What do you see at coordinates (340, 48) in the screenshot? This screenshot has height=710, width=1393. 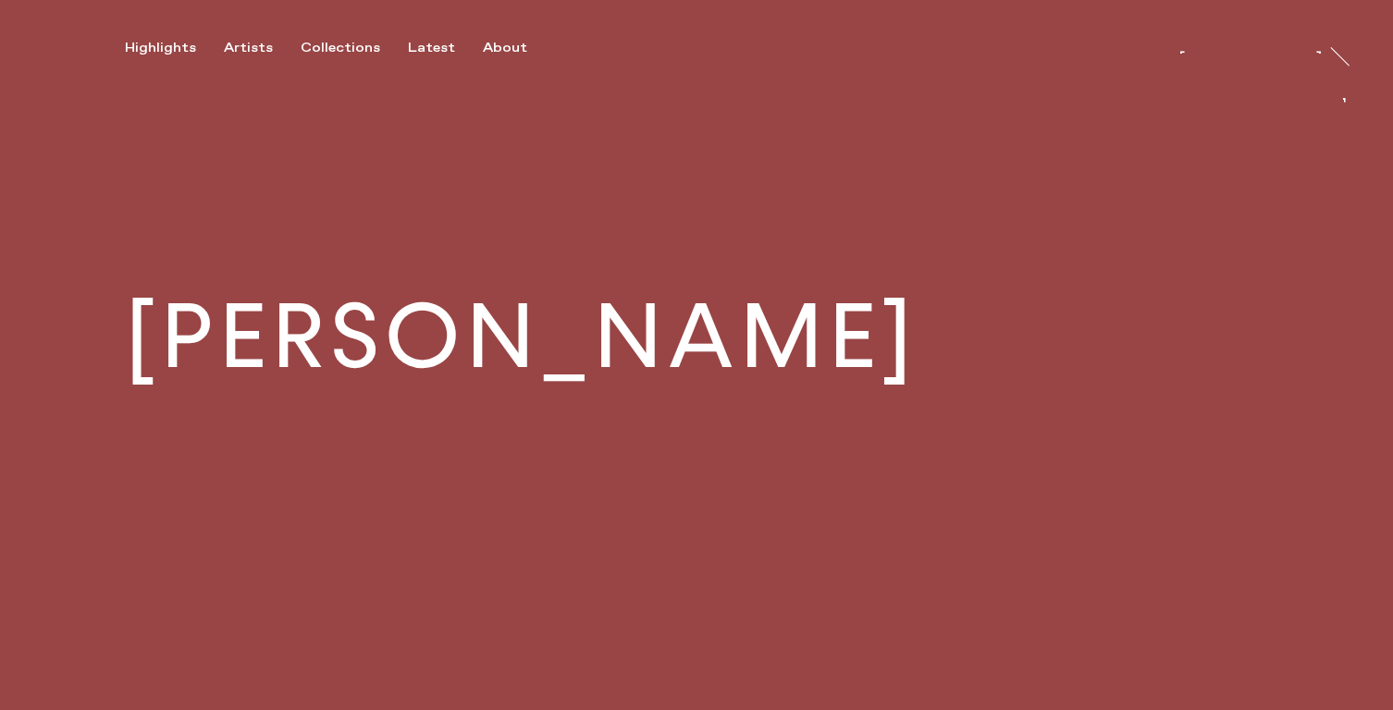 I see `div: Collections` at bounding box center [340, 48].